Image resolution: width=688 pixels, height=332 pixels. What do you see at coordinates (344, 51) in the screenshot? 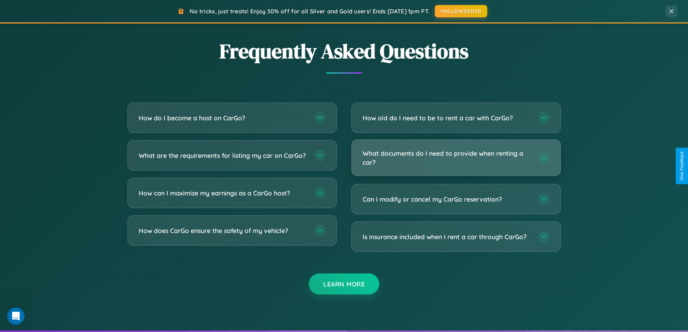
I see `h2: Frequently Asked Questions` at bounding box center [344, 51].